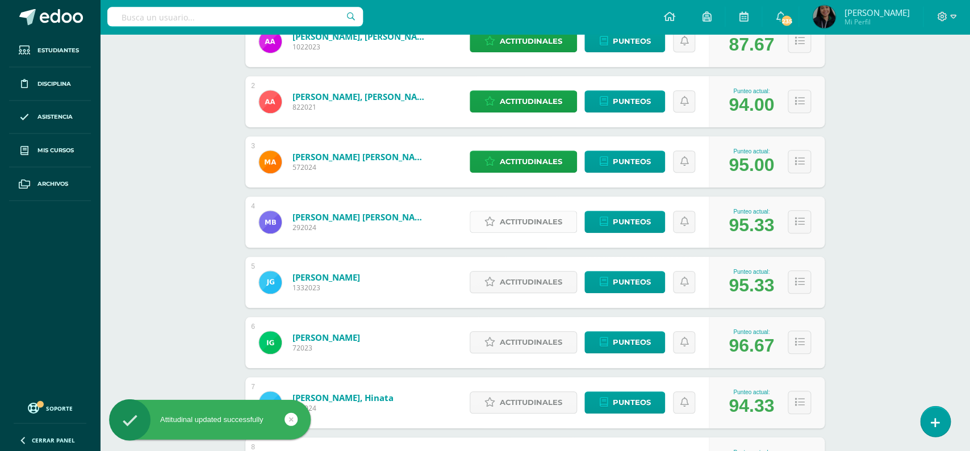  Describe the element at coordinates (210, 420) in the screenshot. I see `div: Attitudinal updated successfully` at that location.